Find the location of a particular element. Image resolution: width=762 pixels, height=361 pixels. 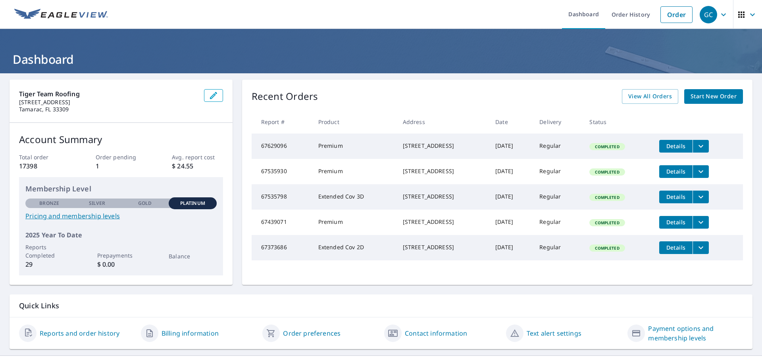

p: $ 0.00 is located at coordinates (121, 265).